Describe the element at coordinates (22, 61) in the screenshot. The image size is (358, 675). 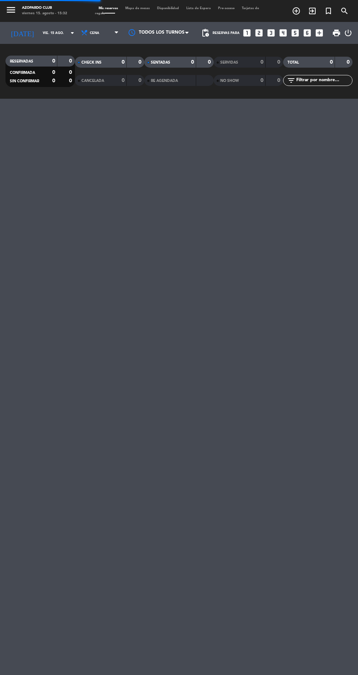
I see `span: RESERVADAS` at that location.